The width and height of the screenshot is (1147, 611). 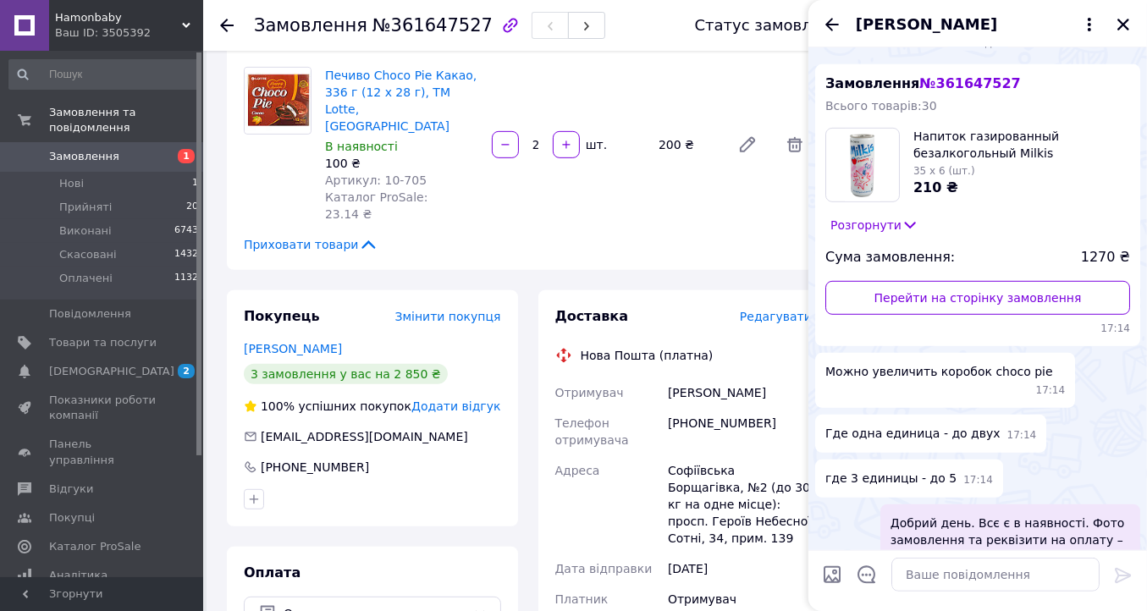 What do you see at coordinates (186, 255) in the screenshot?
I see `span: 1432` at bounding box center [186, 255].